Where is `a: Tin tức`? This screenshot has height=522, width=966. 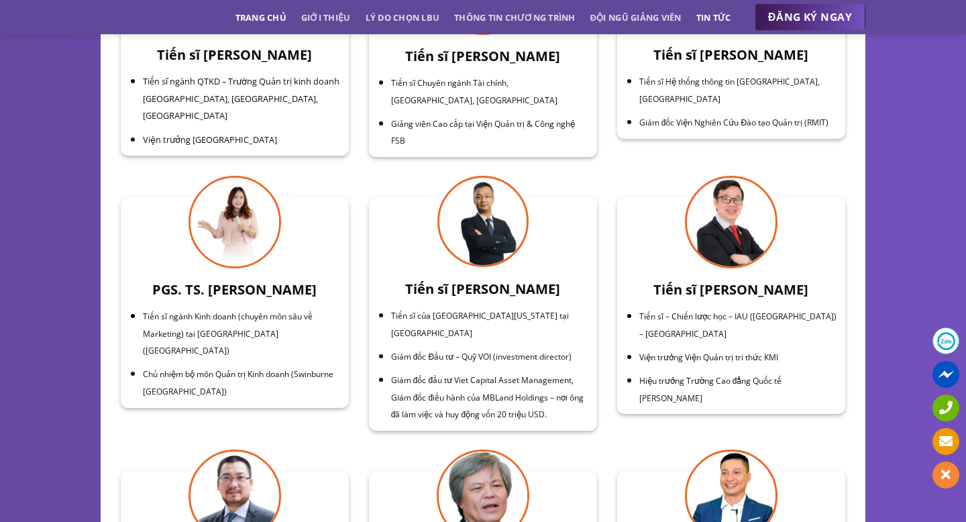
a: Tin tức is located at coordinates (714, 17).